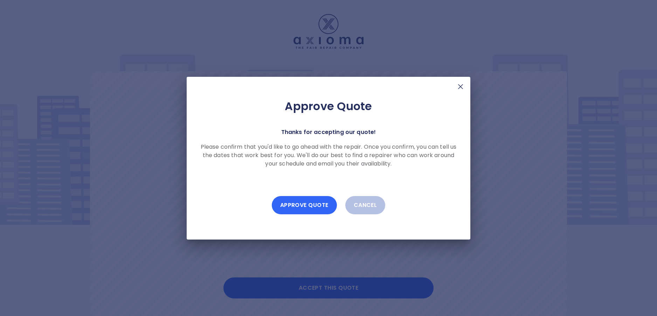 This screenshot has height=316, width=657. I want to click on button: Cancel, so click(365, 205).